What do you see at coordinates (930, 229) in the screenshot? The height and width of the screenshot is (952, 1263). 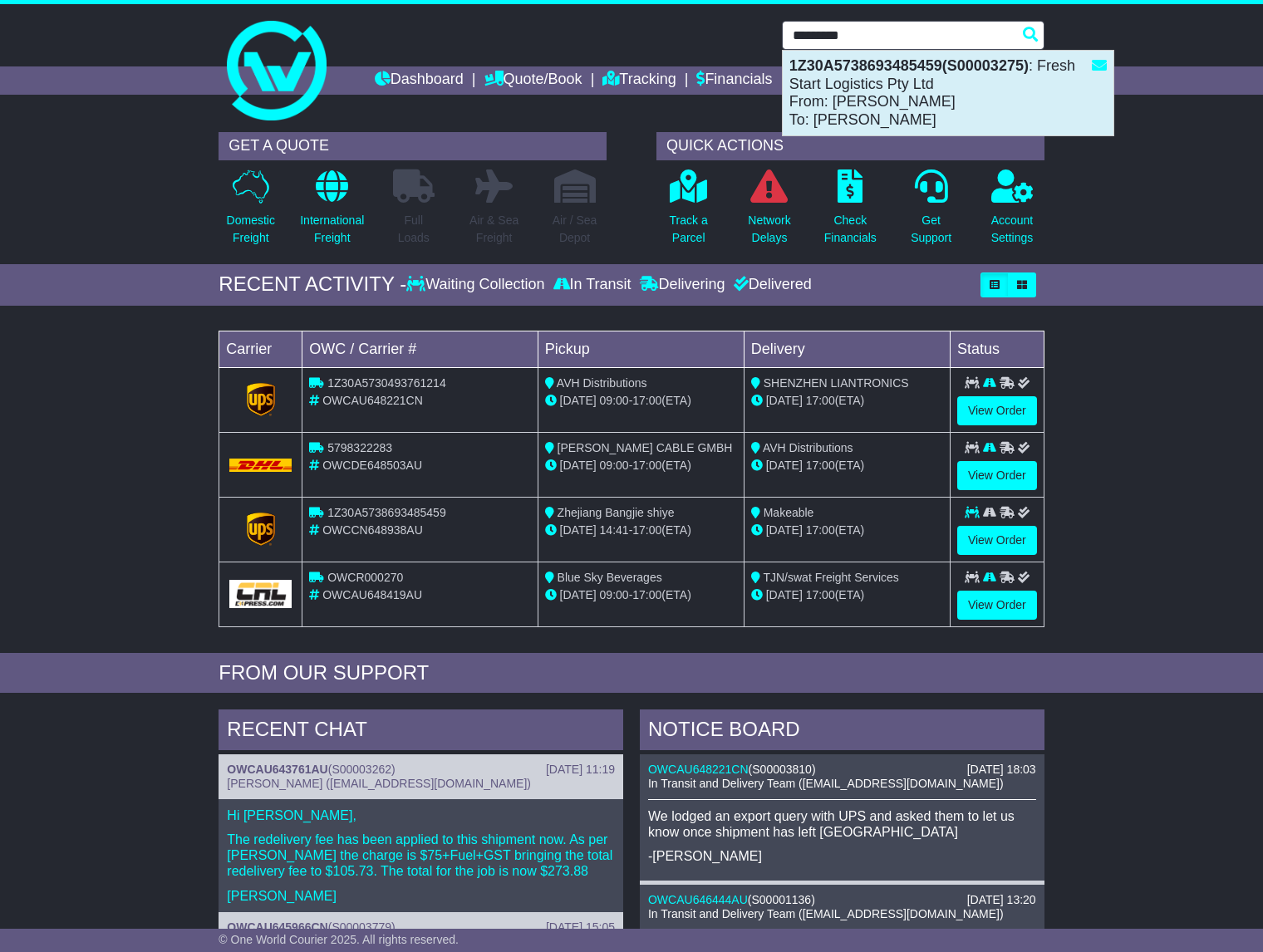 I see `p: Get Support` at bounding box center [930, 229].